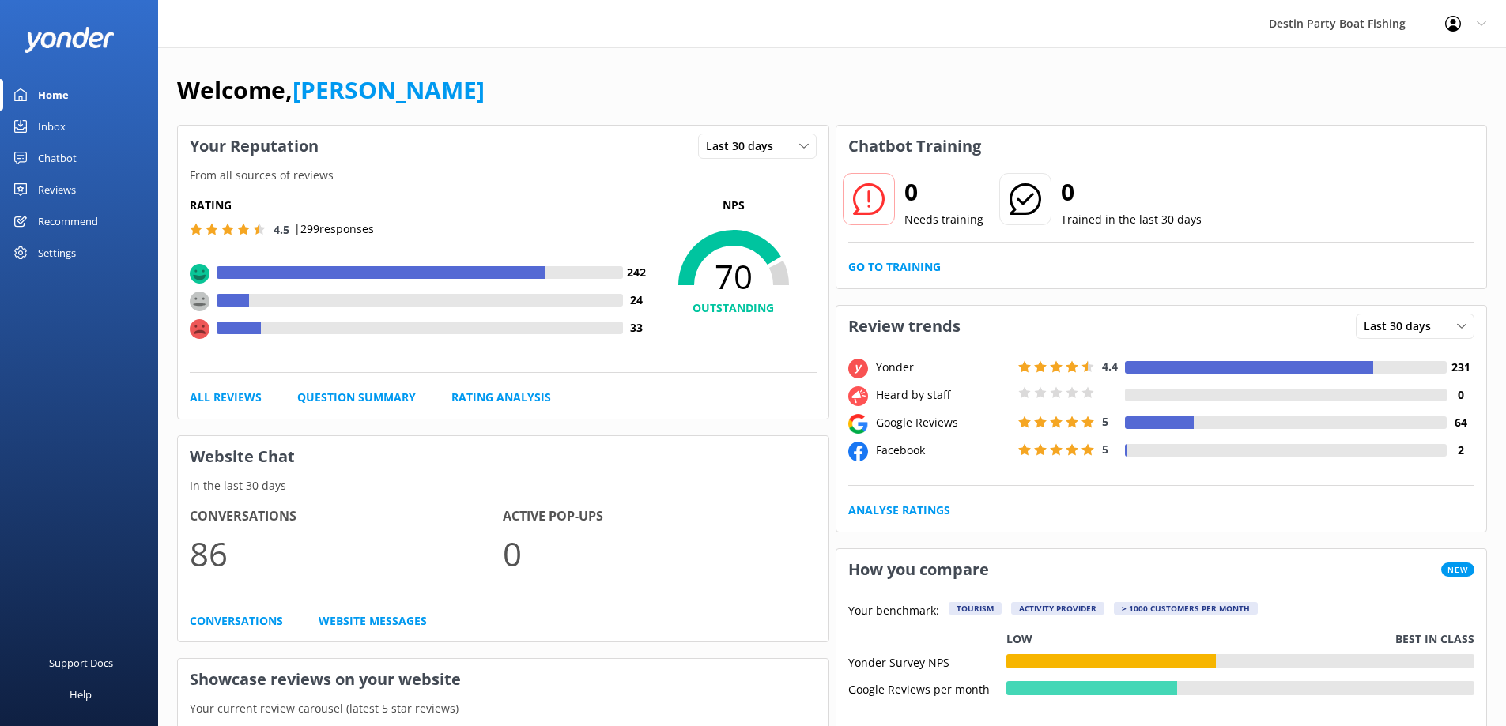 The height and width of the screenshot is (726, 1506). Describe the element at coordinates (68, 221) in the screenshot. I see `div: Recommend` at that location.